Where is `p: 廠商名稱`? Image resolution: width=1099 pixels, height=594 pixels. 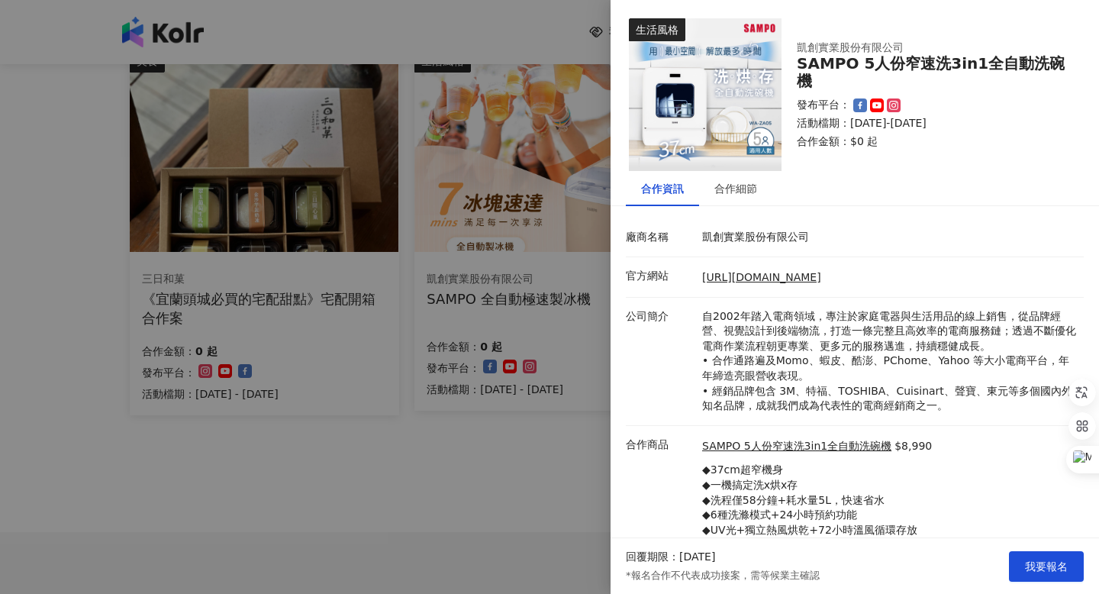 p: 廠商名稱 is located at coordinates (660, 237).